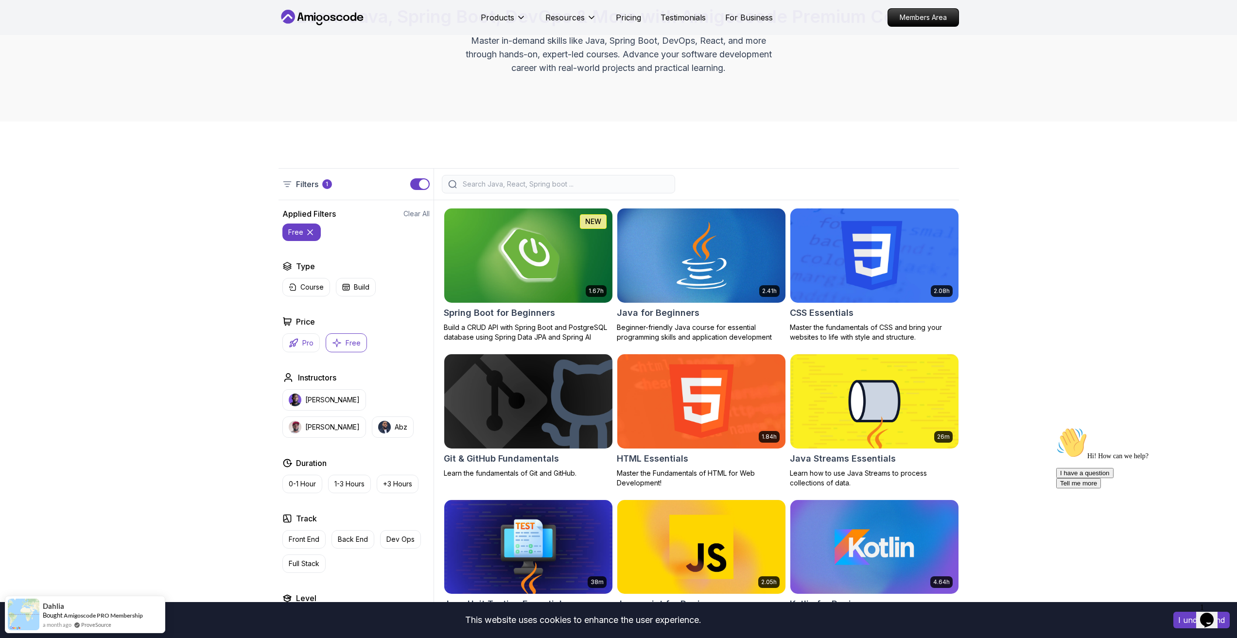  What do you see at coordinates (565, 184) in the screenshot?
I see `input: Search Java, React, Spring boot ...` at bounding box center [565, 184].